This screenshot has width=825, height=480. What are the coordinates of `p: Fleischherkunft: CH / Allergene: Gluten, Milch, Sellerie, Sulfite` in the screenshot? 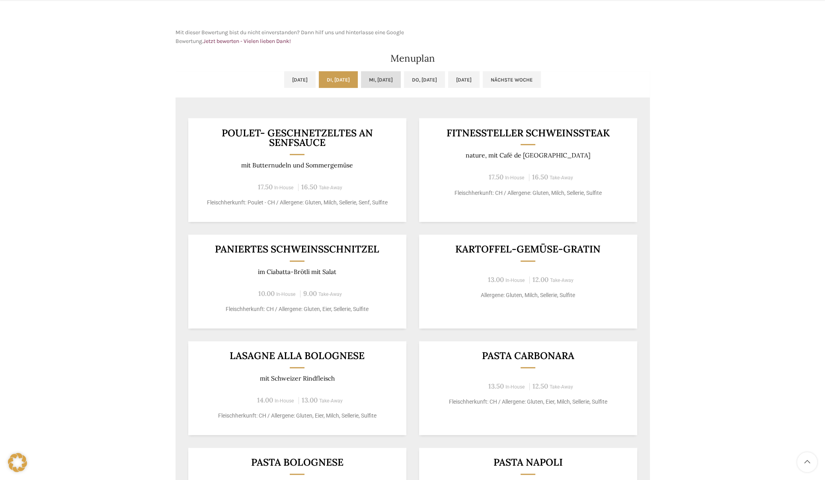 It's located at (527, 193).